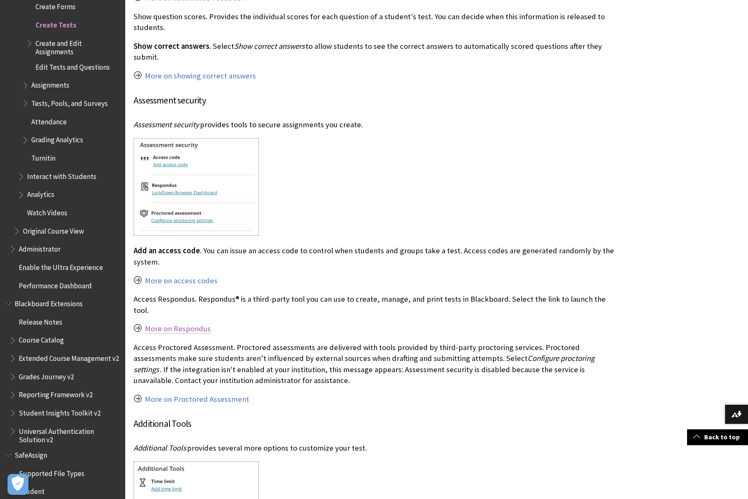  I want to click on h4: Additional Tools, so click(375, 424).